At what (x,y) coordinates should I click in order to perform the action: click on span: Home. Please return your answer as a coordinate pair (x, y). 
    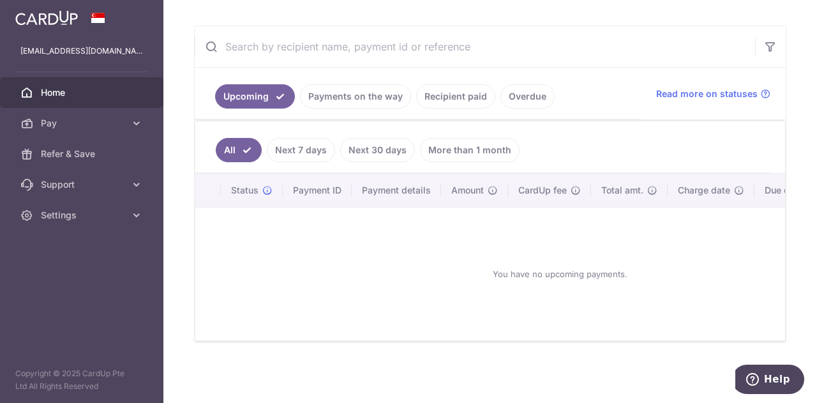
    Looking at the image, I should click on (83, 93).